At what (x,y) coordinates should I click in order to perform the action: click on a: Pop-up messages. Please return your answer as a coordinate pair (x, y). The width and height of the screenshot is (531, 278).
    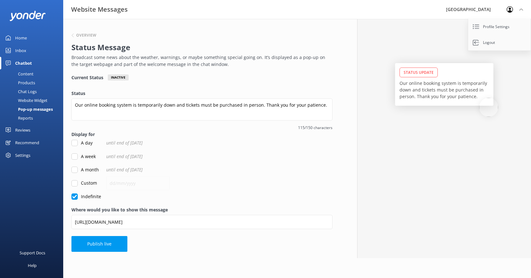
    Looking at the image, I should click on (33, 109).